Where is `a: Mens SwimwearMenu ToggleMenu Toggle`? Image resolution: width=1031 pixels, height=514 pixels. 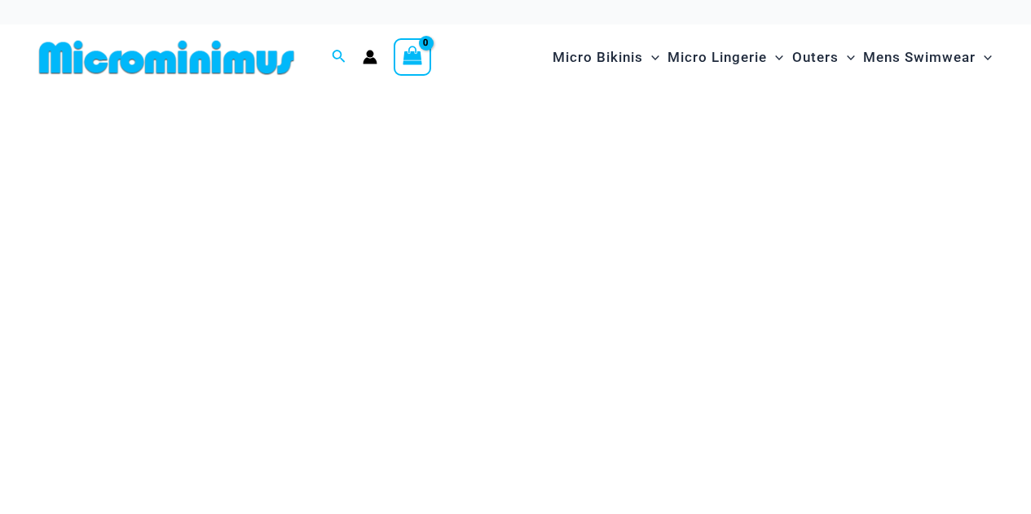 a: Mens SwimwearMenu ToggleMenu Toggle is located at coordinates (928, 57).